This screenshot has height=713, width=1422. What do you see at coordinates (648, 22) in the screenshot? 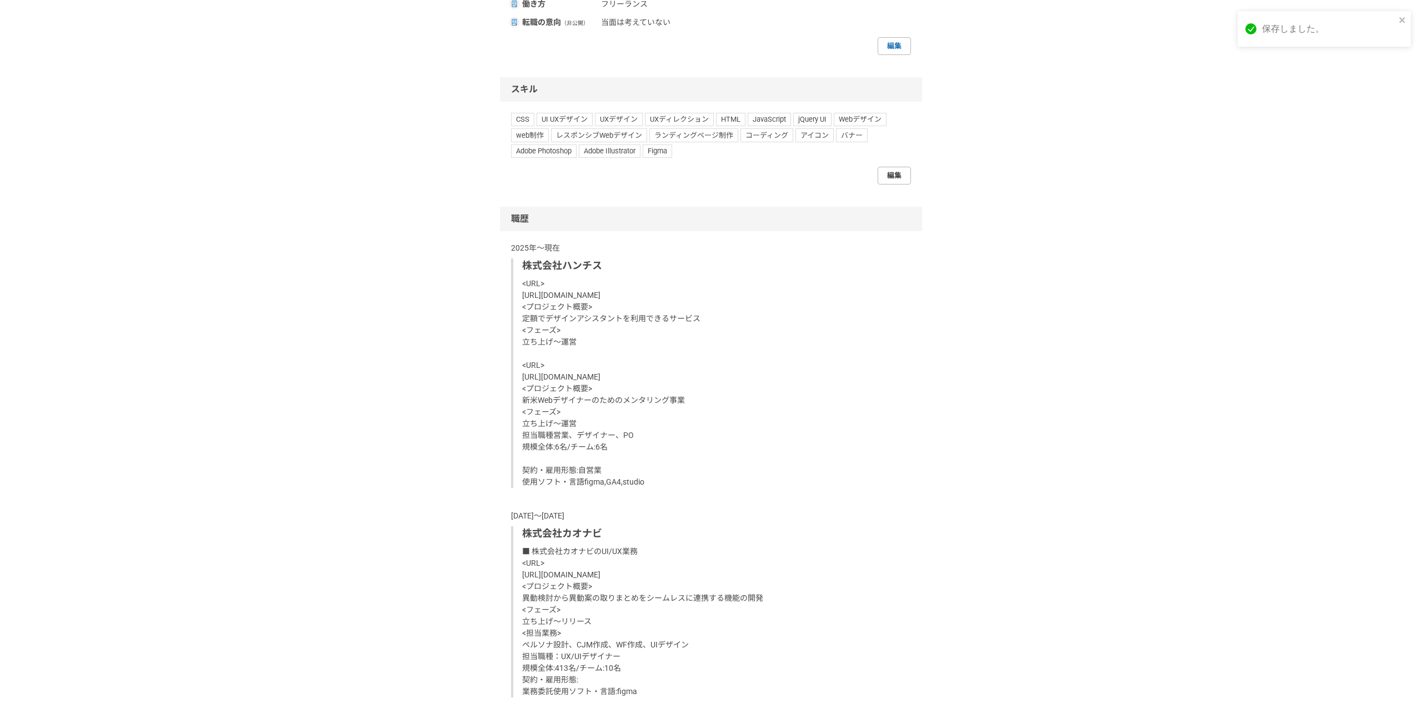
I see `span: 当面は考えていない` at bounding box center [648, 22].